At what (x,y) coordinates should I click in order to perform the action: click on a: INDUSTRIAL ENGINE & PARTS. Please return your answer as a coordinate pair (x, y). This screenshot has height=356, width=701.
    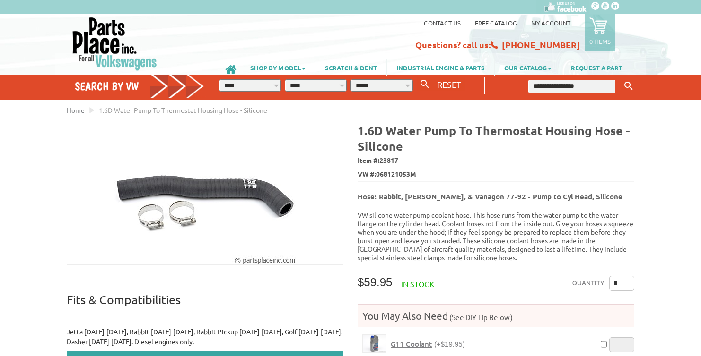
    Looking at the image, I should click on (440, 68).